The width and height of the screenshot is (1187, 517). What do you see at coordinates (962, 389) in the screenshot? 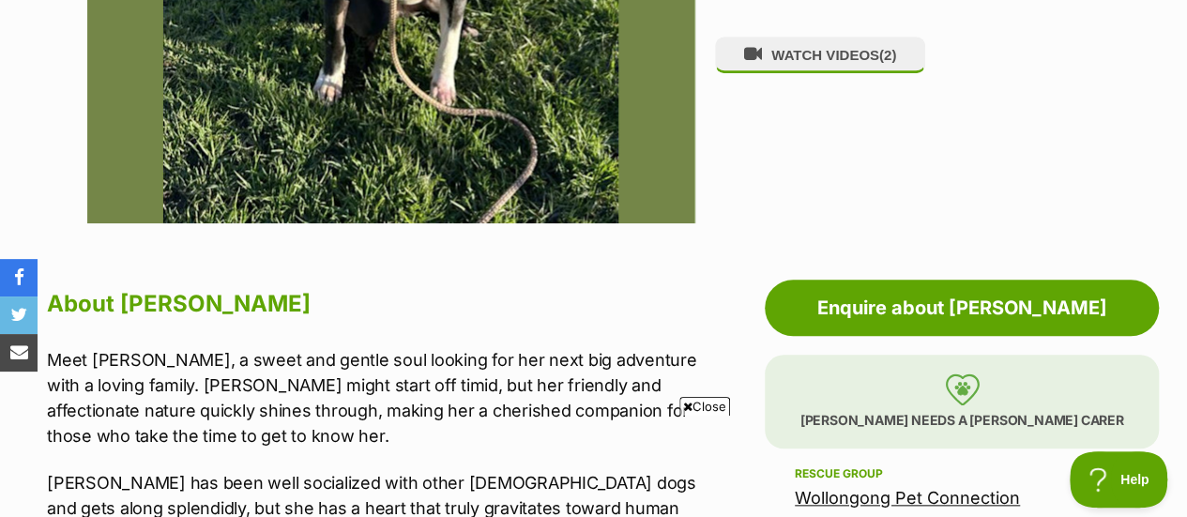
I see `img: foster-care-31f2a1ccfb079a48fc4dc6d2a002ce68c6d2b76c7ccb9e0da61f6cd5abbf869a.svg` at bounding box center [962, 389].